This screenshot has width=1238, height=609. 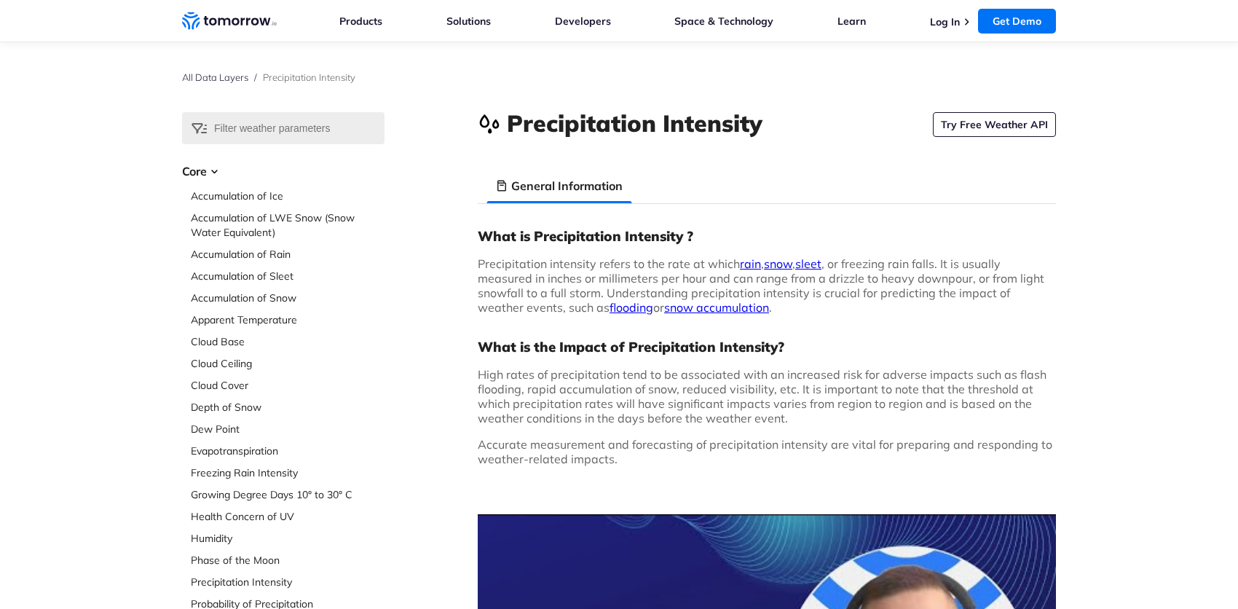 What do you see at coordinates (809, 264) in the screenshot?
I see `a: sleet` at bounding box center [809, 264].